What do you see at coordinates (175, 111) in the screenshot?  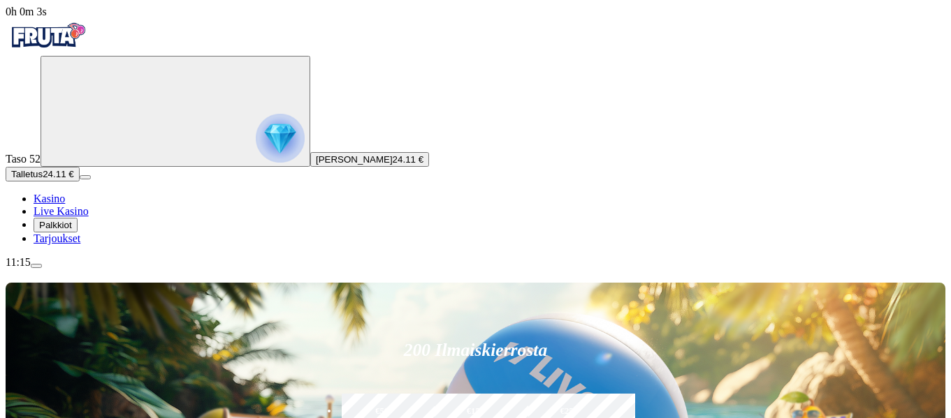 I see `button: reward progress` at bounding box center [175, 111].